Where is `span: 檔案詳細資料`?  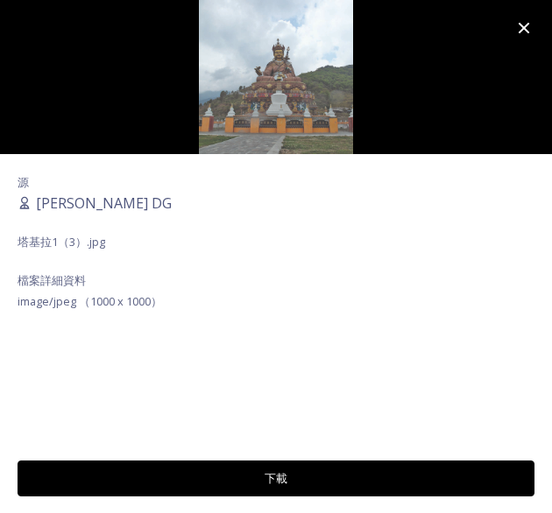
span: 檔案詳細資料 is located at coordinates (52, 280).